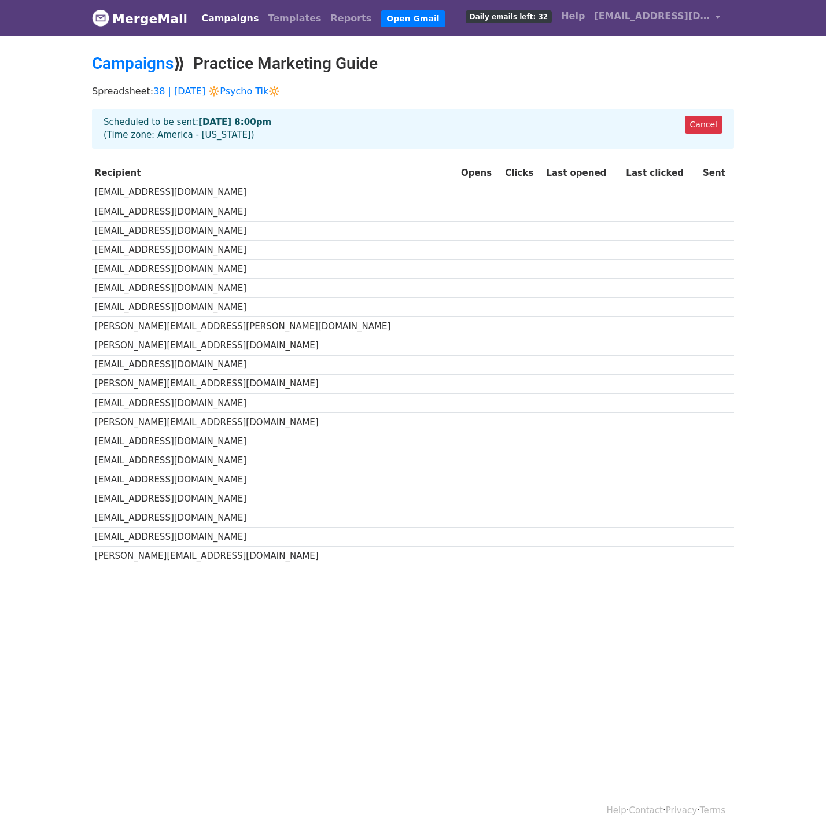  I want to click on a: Templates, so click(294, 19).